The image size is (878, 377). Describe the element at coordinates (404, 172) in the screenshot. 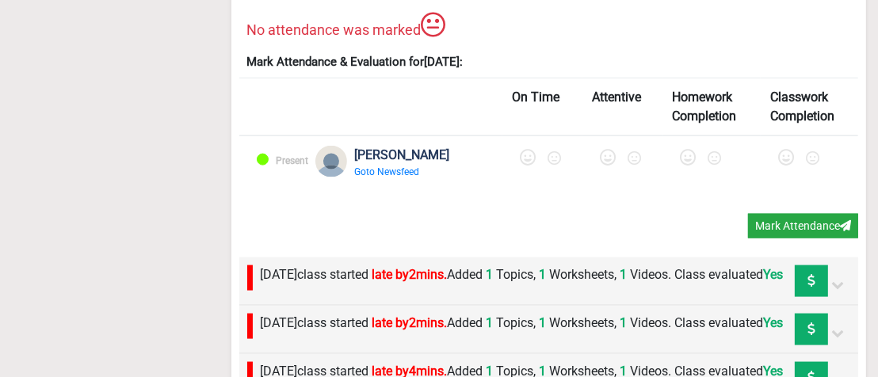

I see `p: Goto Newsfeed` at that location.